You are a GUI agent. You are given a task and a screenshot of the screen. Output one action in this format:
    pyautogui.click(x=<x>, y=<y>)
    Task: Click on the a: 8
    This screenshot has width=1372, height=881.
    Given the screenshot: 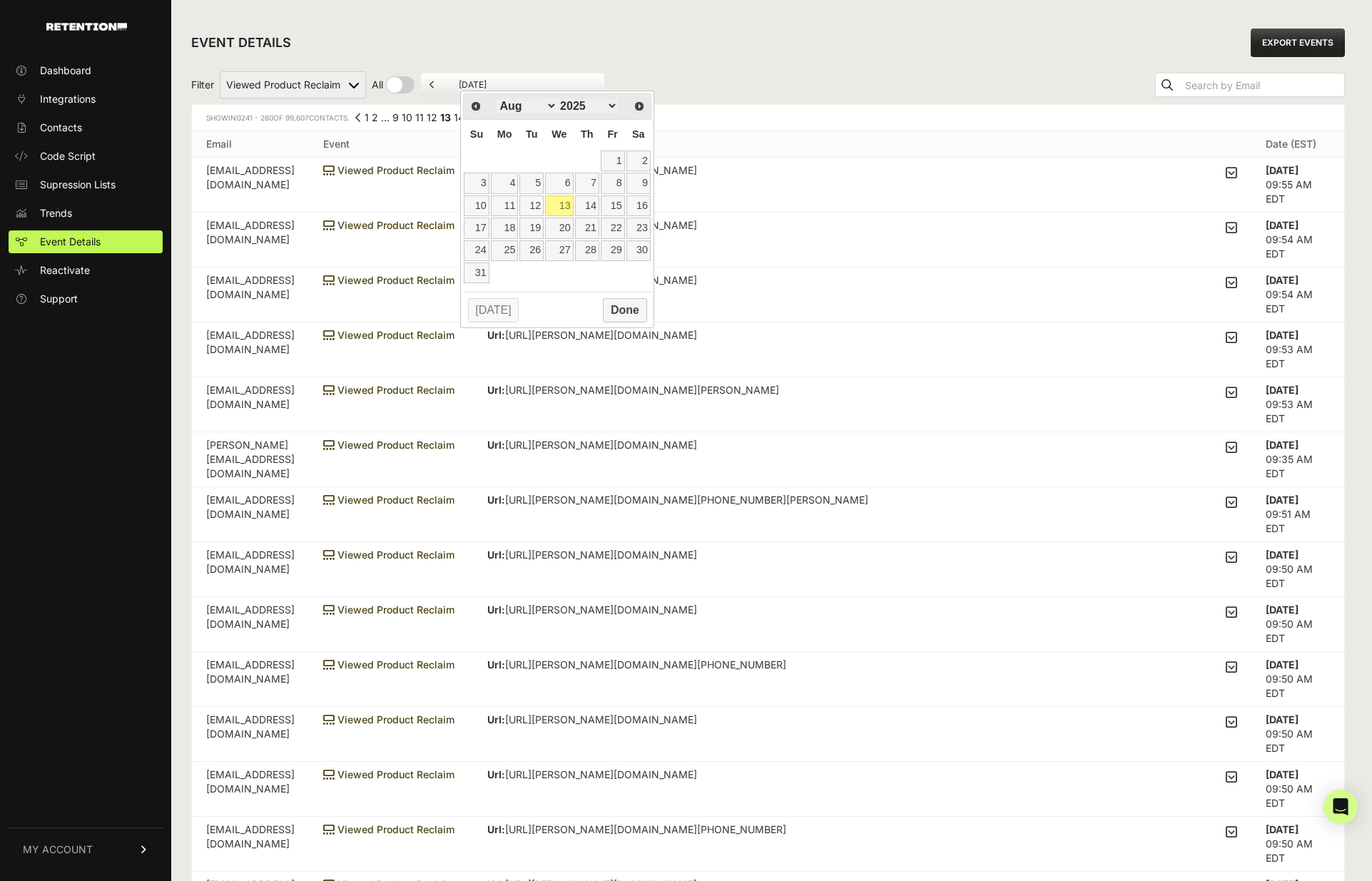 What is the action you would take?
    pyautogui.click(x=613, y=183)
    